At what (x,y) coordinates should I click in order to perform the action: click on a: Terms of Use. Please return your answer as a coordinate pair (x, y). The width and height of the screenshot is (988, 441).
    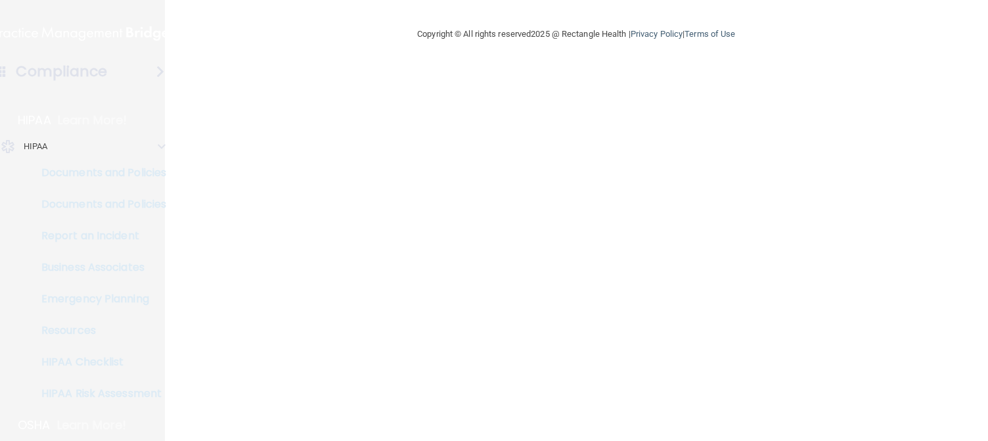
    Looking at the image, I should click on (710, 34).